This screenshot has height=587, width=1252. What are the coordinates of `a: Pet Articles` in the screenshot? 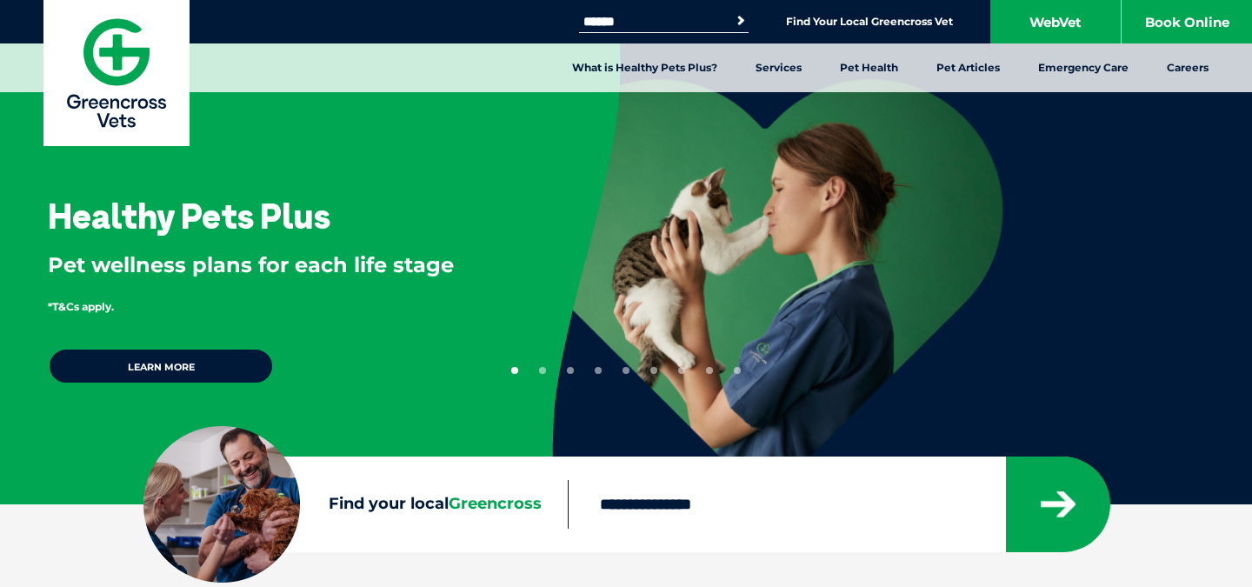 It's located at (968, 68).